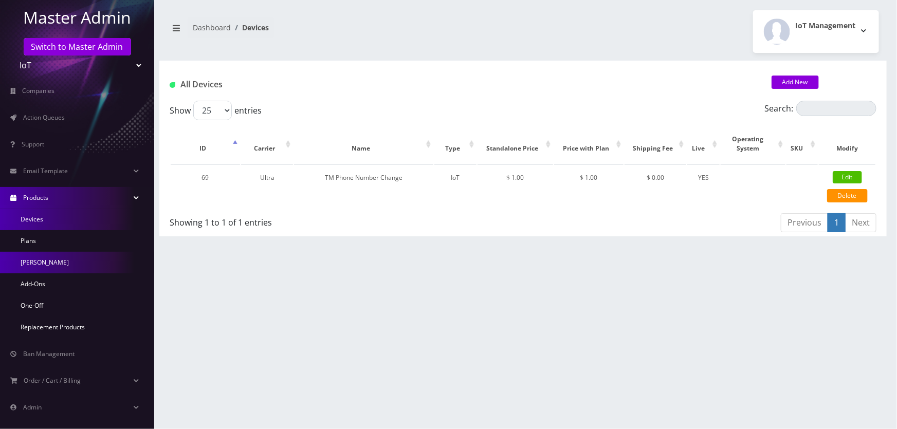  Describe the element at coordinates (35, 197) in the screenshot. I see `span: Products` at that location.